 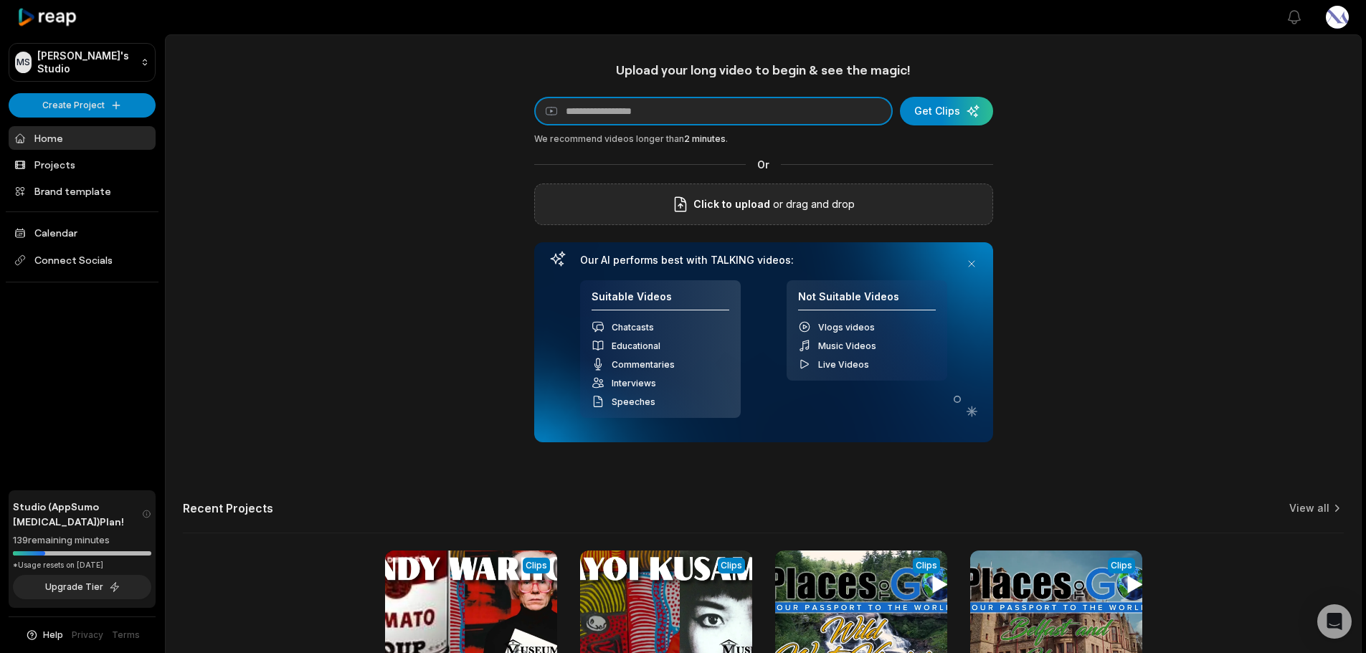 I want to click on h1: Upload your long video to begin & see the magic!, so click(x=764, y=70).